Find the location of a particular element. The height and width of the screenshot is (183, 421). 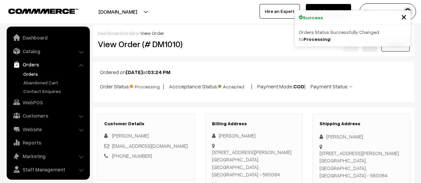

button: Close is located at coordinates (403, 17).